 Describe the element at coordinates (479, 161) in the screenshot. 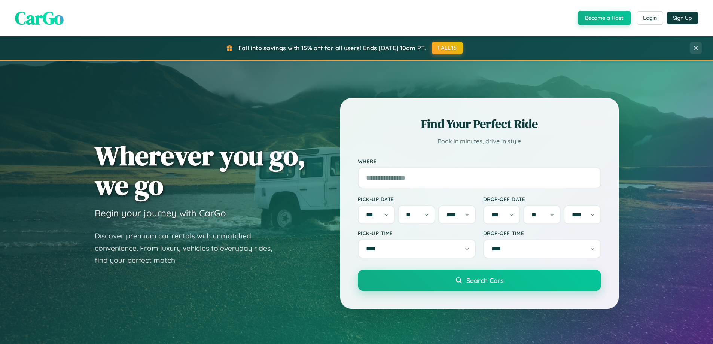

I see `label: Where` at that location.